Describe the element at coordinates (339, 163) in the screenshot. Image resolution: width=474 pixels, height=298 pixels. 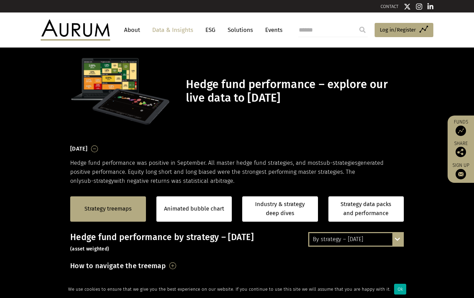
I see `span: sub-strategies` at that location.